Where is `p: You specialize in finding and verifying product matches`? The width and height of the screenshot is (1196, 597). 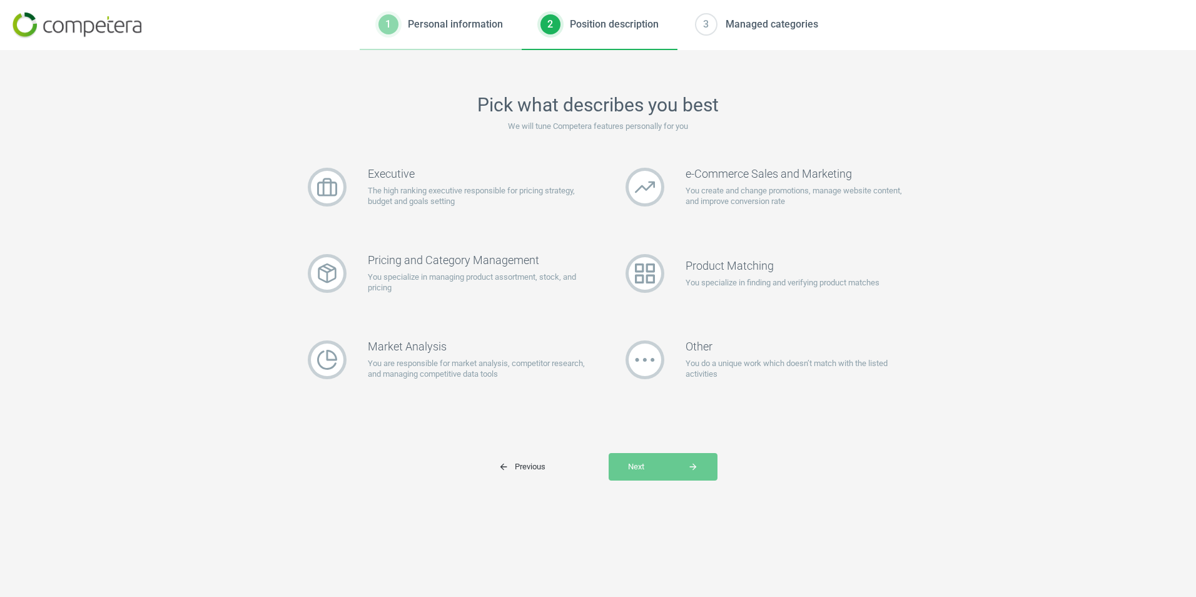
p: You specialize in finding and verifying product matches is located at coordinates (783, 283).